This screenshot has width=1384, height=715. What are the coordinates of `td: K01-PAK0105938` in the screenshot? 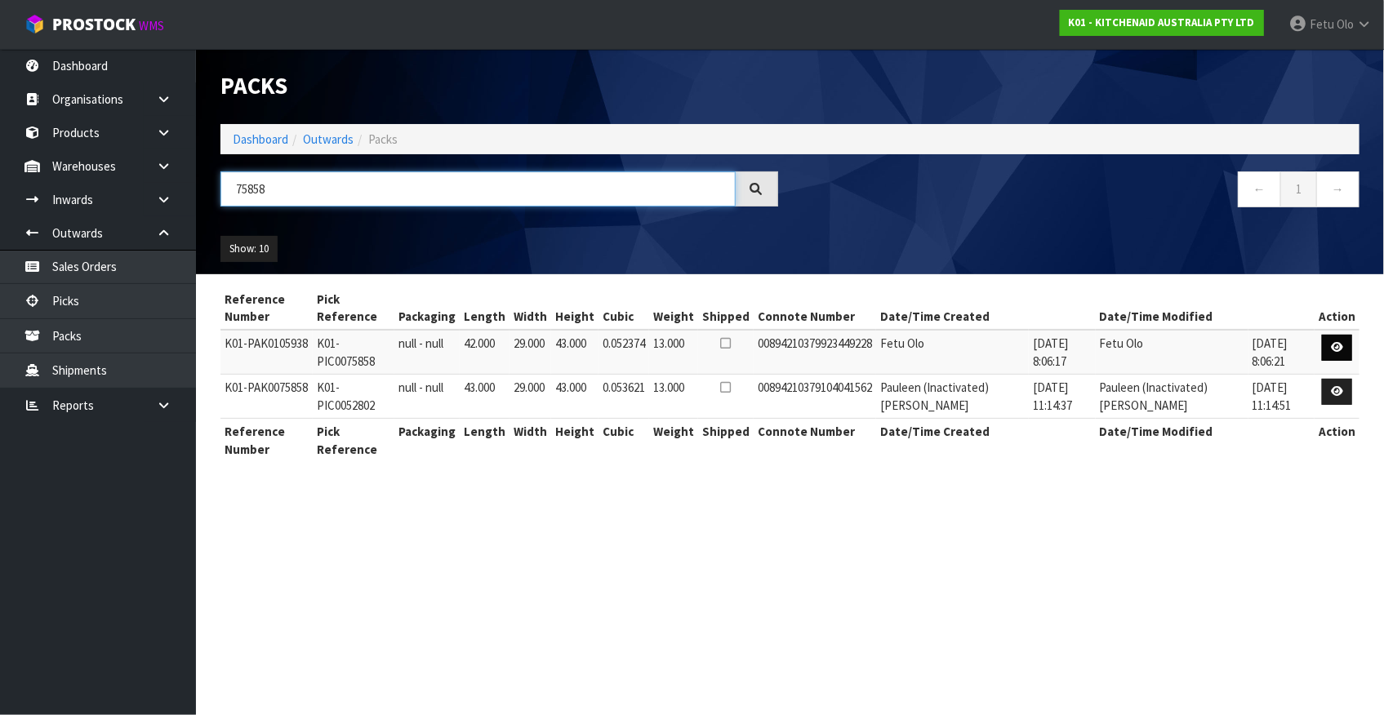 It's located at (266, 352).